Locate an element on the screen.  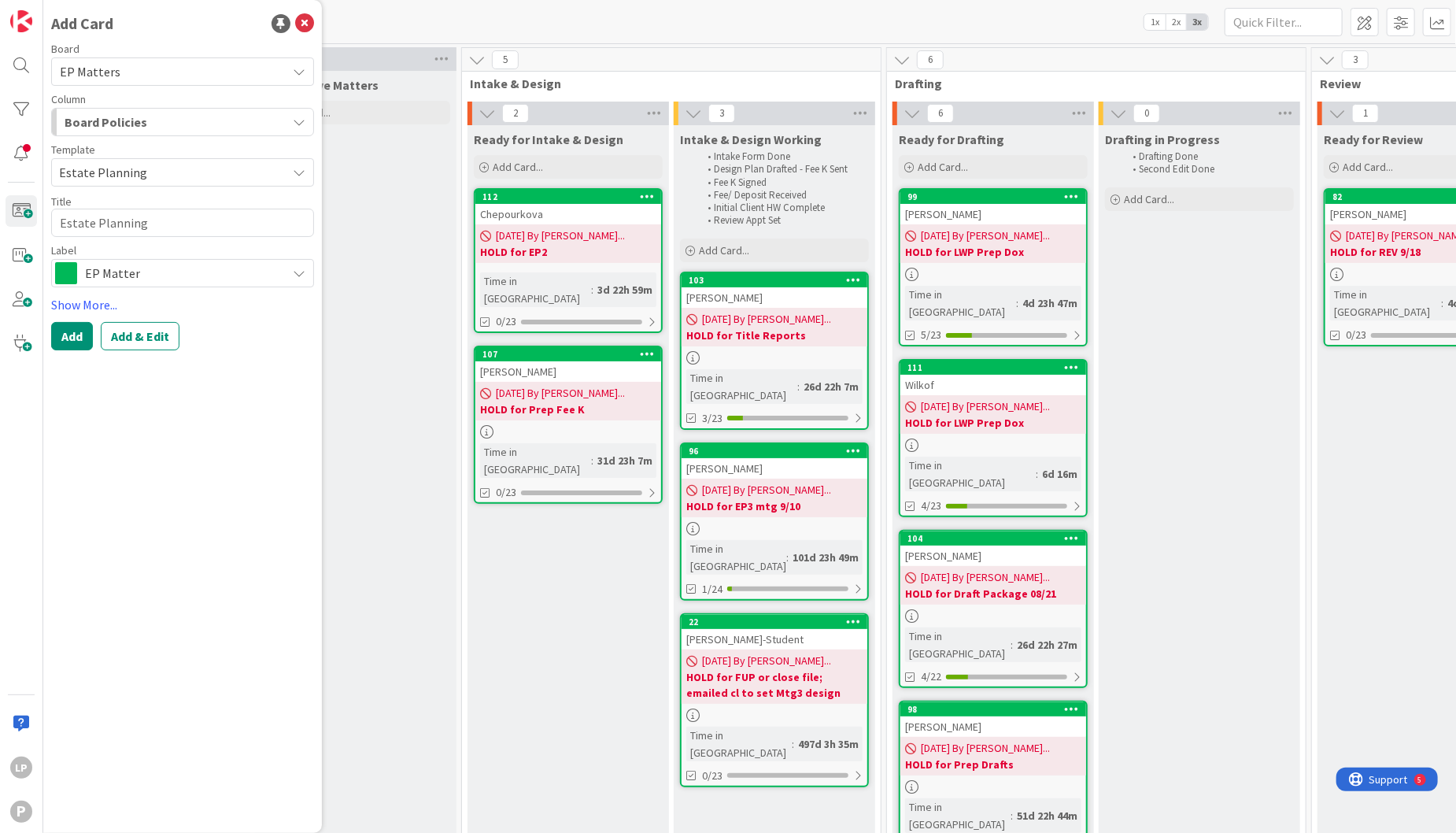
span: 1 is located at coordinates (1365, 113).